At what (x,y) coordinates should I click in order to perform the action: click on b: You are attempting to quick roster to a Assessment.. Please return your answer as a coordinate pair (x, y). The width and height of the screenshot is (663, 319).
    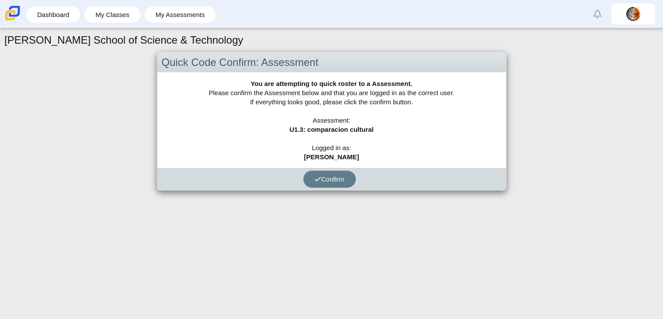
    Looking at the image, I should click on (331, 83).